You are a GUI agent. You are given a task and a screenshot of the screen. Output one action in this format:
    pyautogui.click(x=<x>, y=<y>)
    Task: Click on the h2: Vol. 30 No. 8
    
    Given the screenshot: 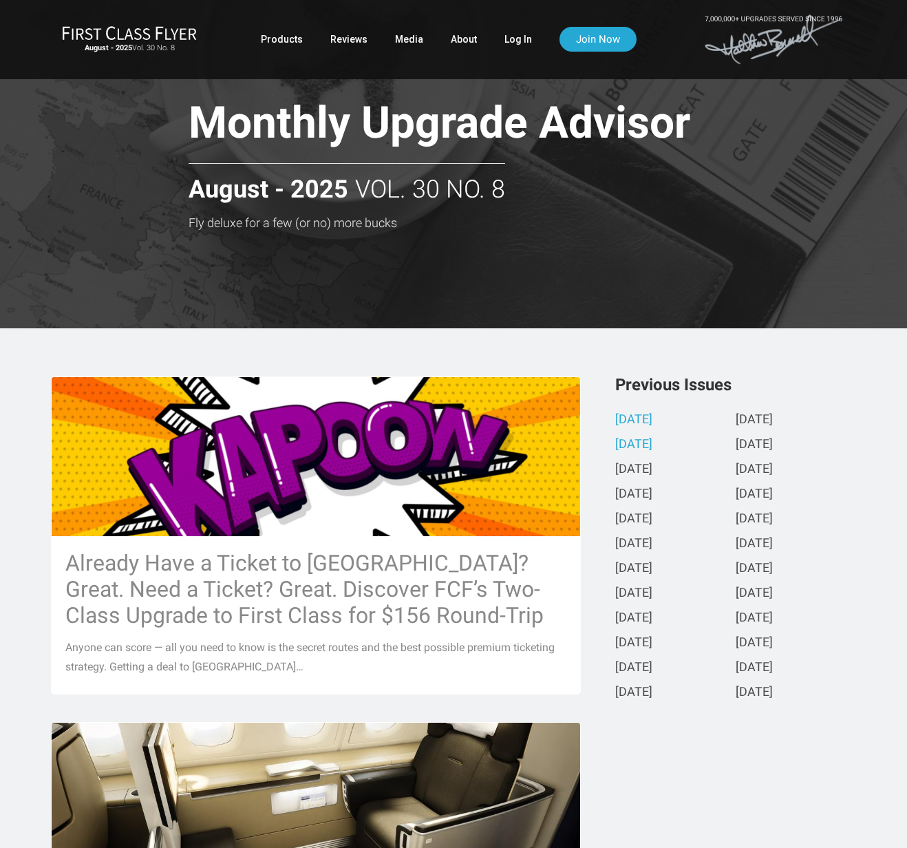 What is the action you would take?
    pyautogui.click(x=347, y=183)
    